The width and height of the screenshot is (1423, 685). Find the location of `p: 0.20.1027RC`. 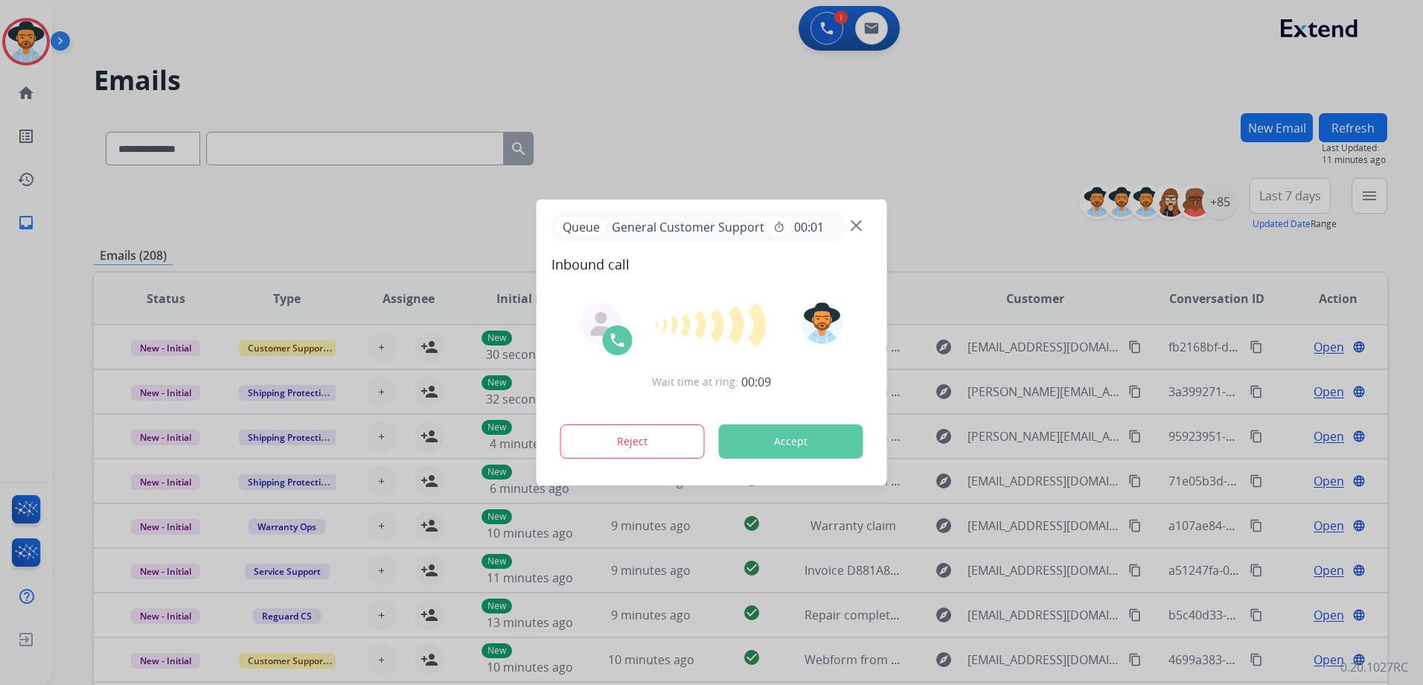

p: 0.20.1027RC is located at coordinates (1374, 667).